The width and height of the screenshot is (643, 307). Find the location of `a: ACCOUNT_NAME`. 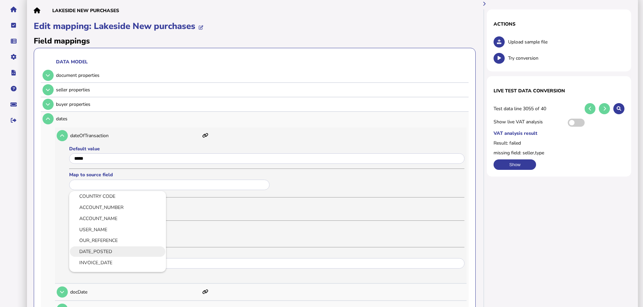

a: ACCOUNT_NAME is located at coordinates (117, 219).